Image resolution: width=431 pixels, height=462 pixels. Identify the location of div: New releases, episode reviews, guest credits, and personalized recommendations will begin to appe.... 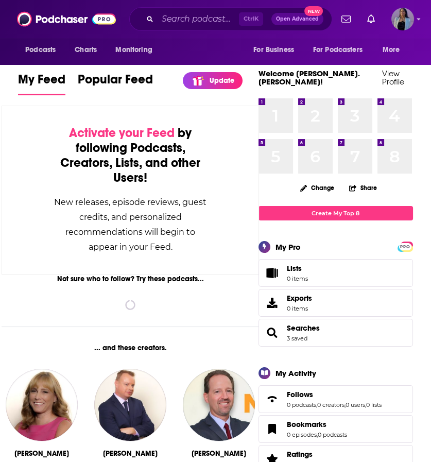
(130, 224).